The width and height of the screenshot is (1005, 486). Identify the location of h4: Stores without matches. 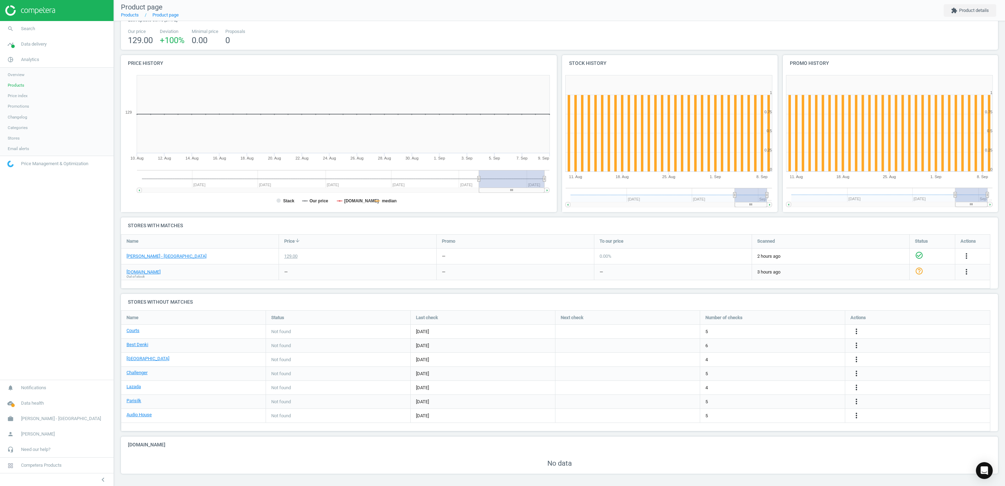
(559, 302).